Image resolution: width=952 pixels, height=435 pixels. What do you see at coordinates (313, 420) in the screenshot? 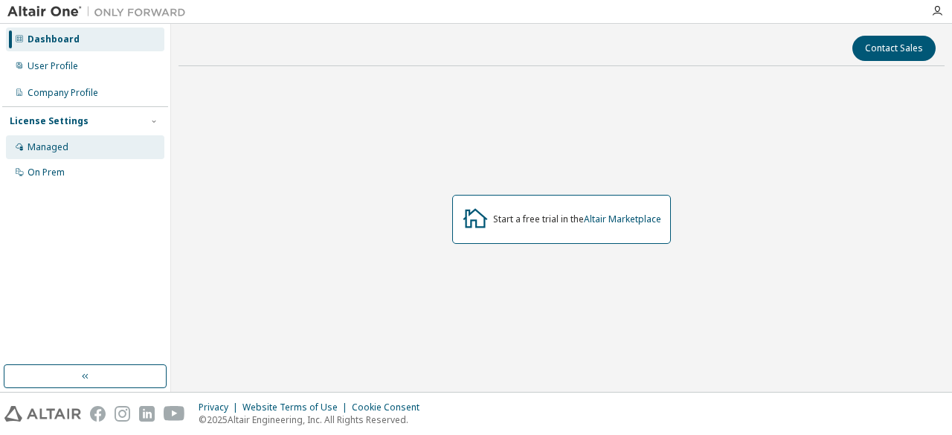
I see `p: © 2025 Altair Engineering, Inc. All Rights Reserved.` at bounding box center [313, 420].